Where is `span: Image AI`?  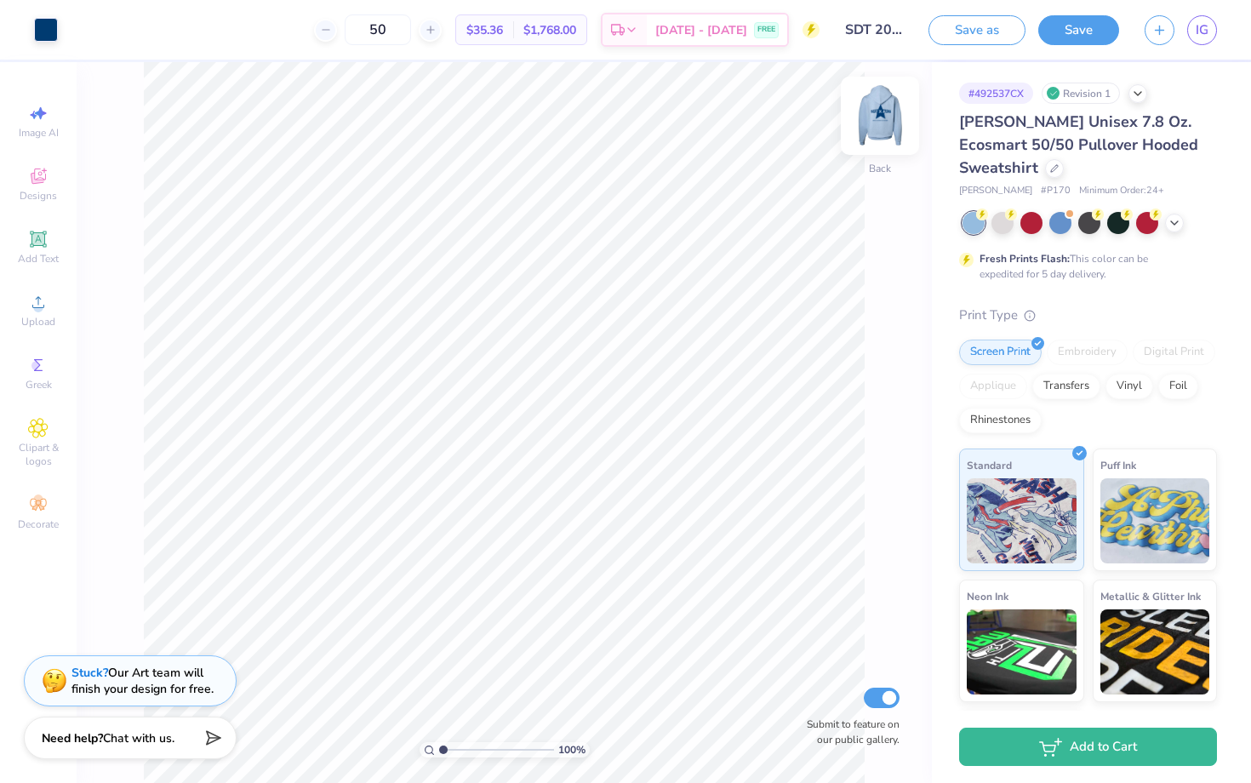
span: Image AI is located at coordinates (38, 133).